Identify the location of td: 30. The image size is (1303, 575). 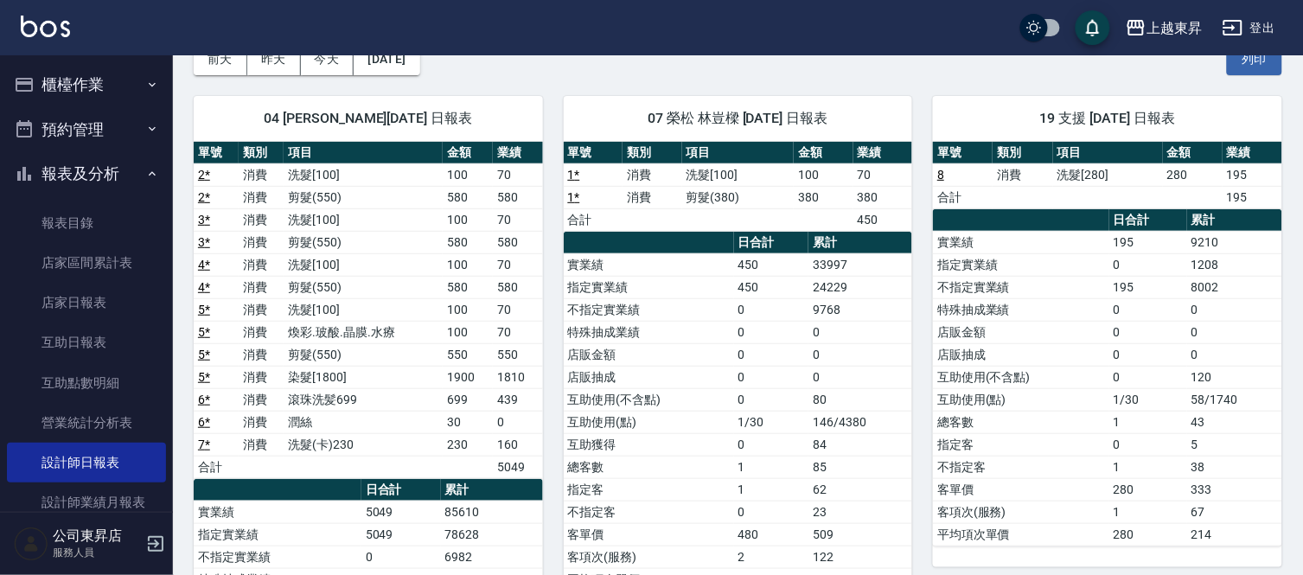
(468, 422).